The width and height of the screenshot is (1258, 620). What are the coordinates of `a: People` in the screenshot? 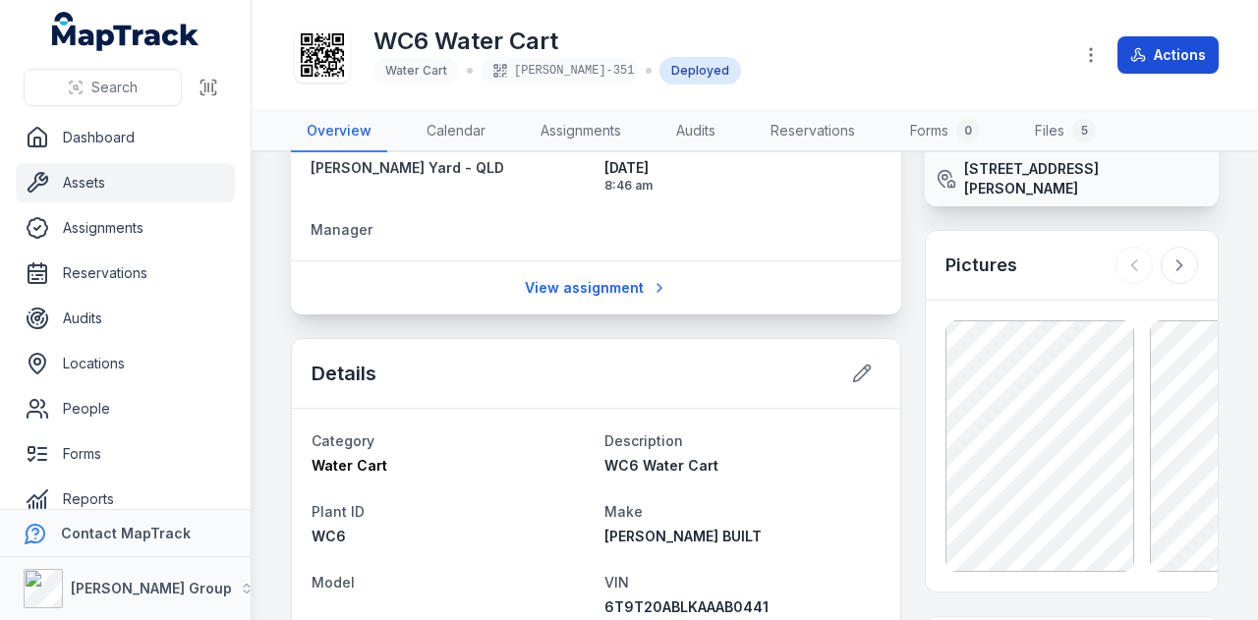 It's located at (125, 409).